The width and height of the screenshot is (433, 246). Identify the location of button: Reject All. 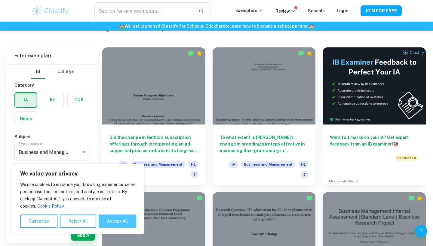
(78, 221).